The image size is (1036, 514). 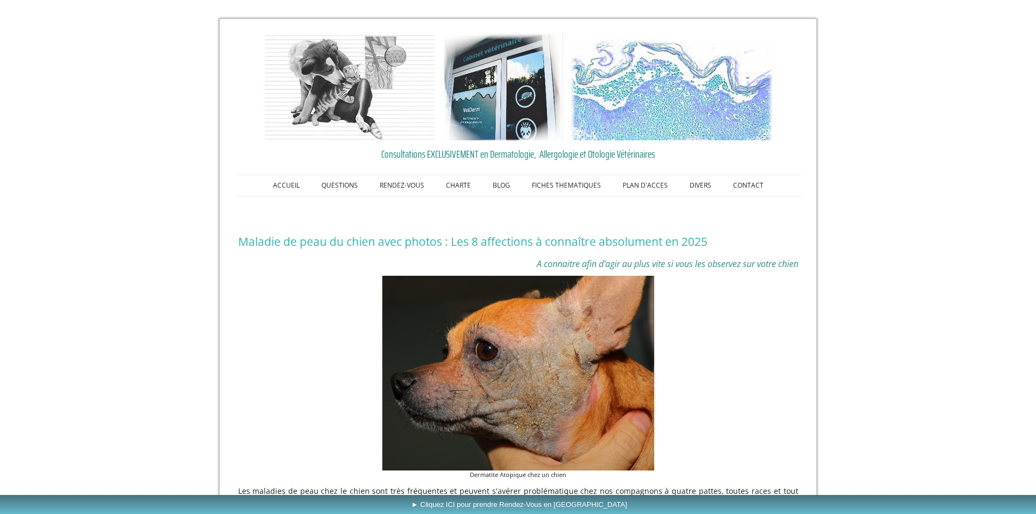 I want to click on a: CONTACT, so click(x=748, y=185).